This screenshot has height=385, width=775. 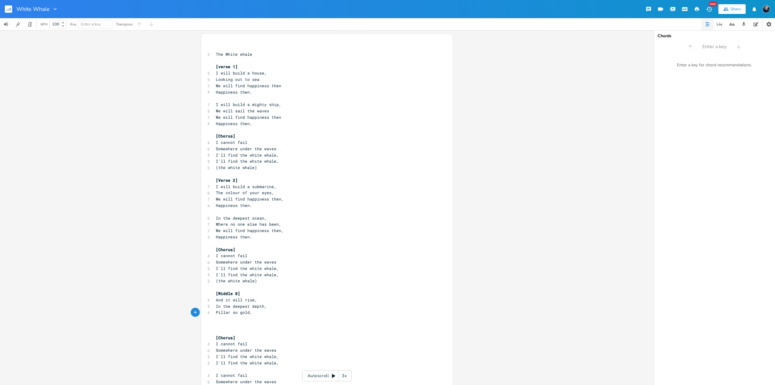 What do you see at coordinates (715, 36) in the screenshot?
I see `div: Chords` at bounding box center [715, 36].